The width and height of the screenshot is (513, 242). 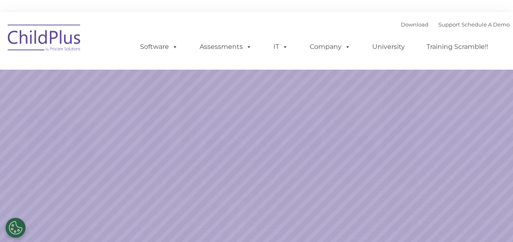 What do you see at coordinates (485, 24) in the screenshot?
I see `a: Schedule A Demo` at bounding box center [485, 24].